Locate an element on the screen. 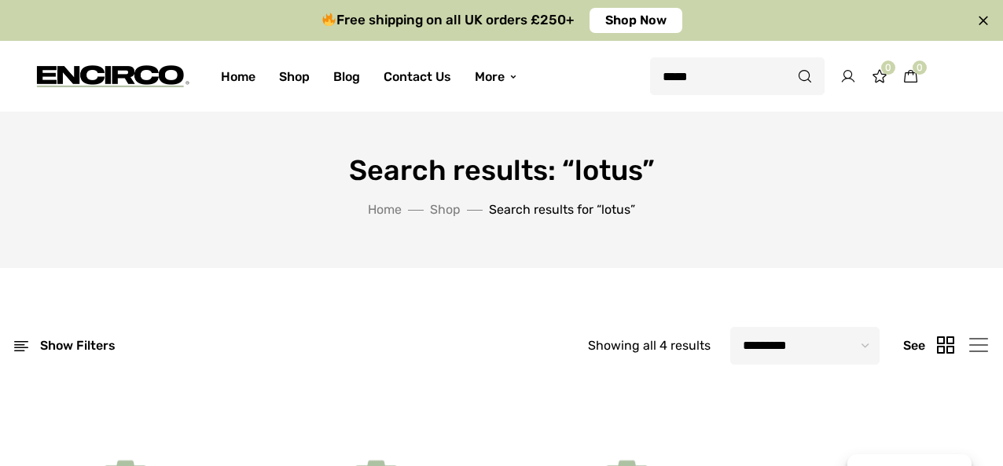  a: Contact Us is located at coordinates (417, 76).